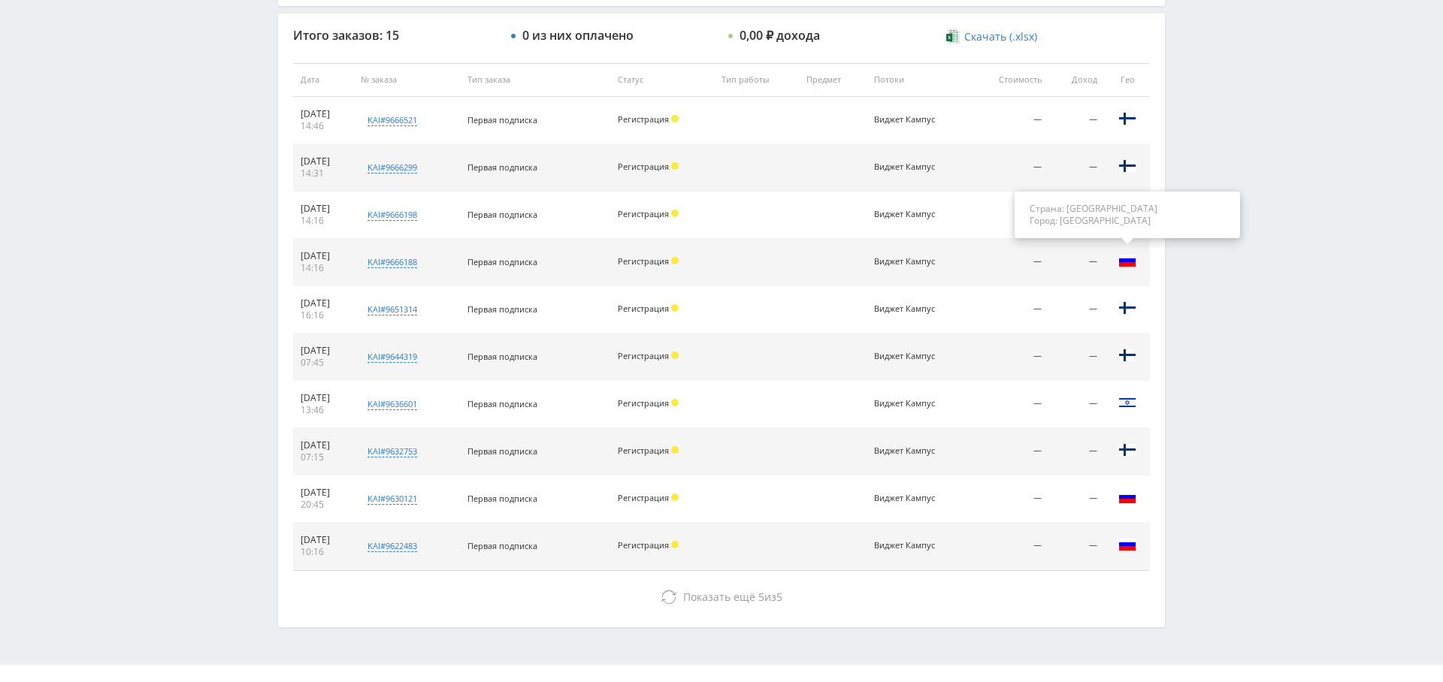 The image size is (1443, 682). What do you see at coordinates (1077, 80) in the screenshot?
I see `th: Доход` at bounding box center [1077, 80].